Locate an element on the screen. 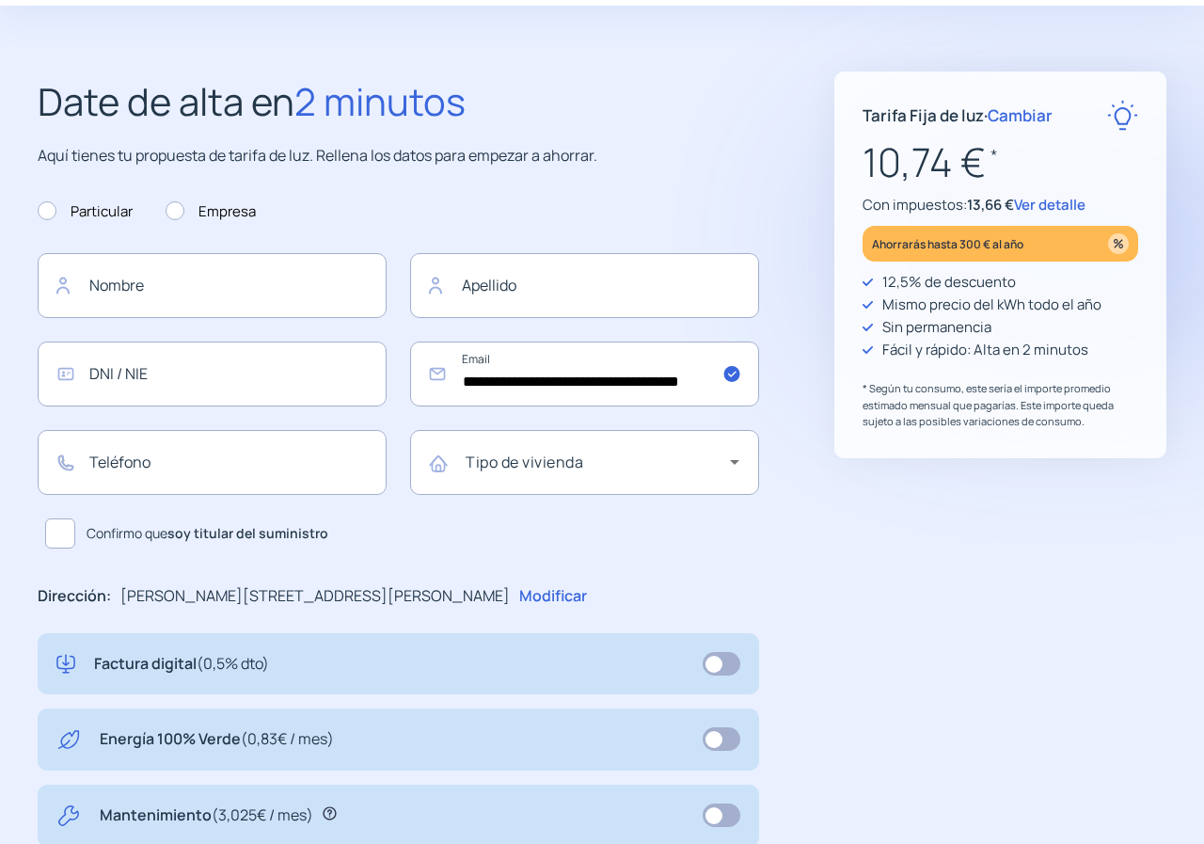 This screenshot has height=844, width=1204. p: Factura digital is located at coordinates (182, 664).